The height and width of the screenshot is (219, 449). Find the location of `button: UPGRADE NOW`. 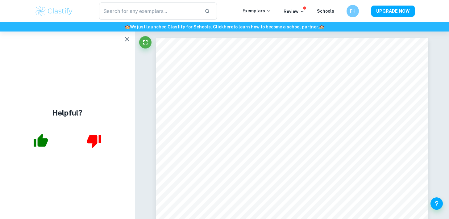

button: UPGRADE NOW is located at coordinates (393, 11).